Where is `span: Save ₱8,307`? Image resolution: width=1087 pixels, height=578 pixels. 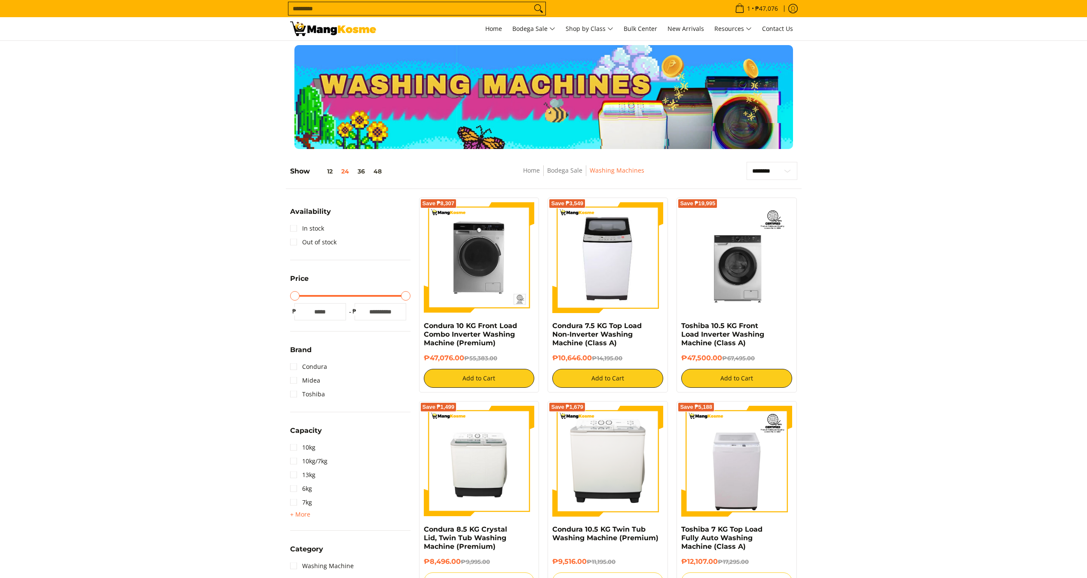 span: Save ₱8,307 is located at coordinates (438, 204).